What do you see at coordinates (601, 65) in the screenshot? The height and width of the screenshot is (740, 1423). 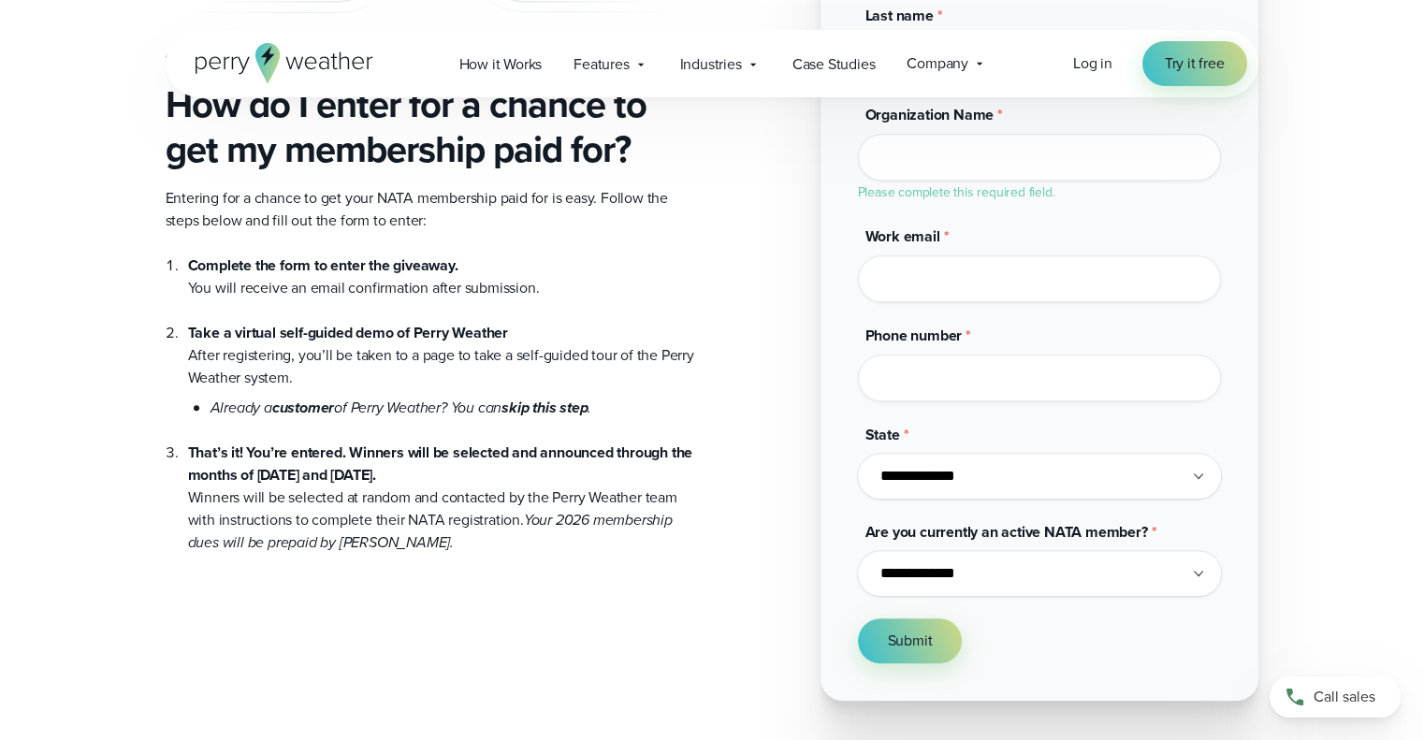 I see `span: Features` at bounding box center [601, 65].